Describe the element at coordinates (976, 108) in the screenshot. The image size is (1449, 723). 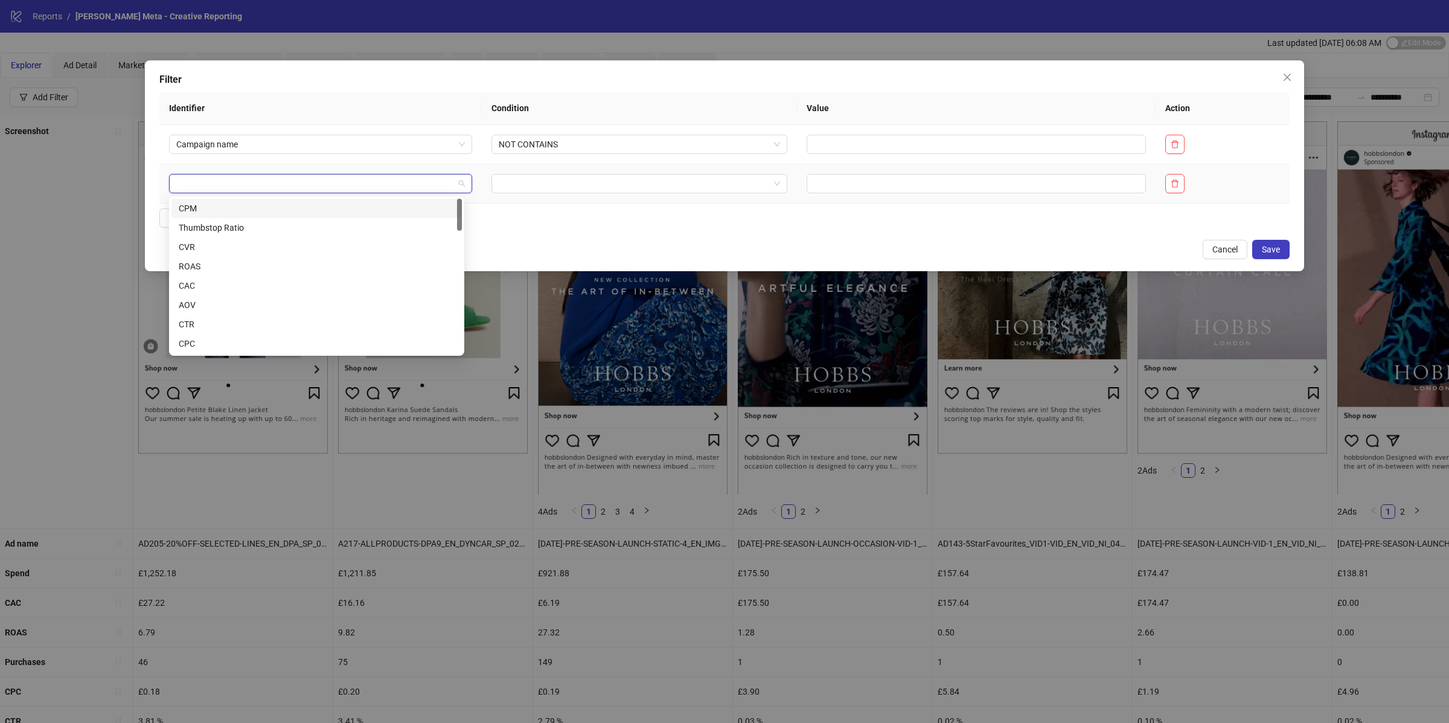
I see `th: Value` at that location.